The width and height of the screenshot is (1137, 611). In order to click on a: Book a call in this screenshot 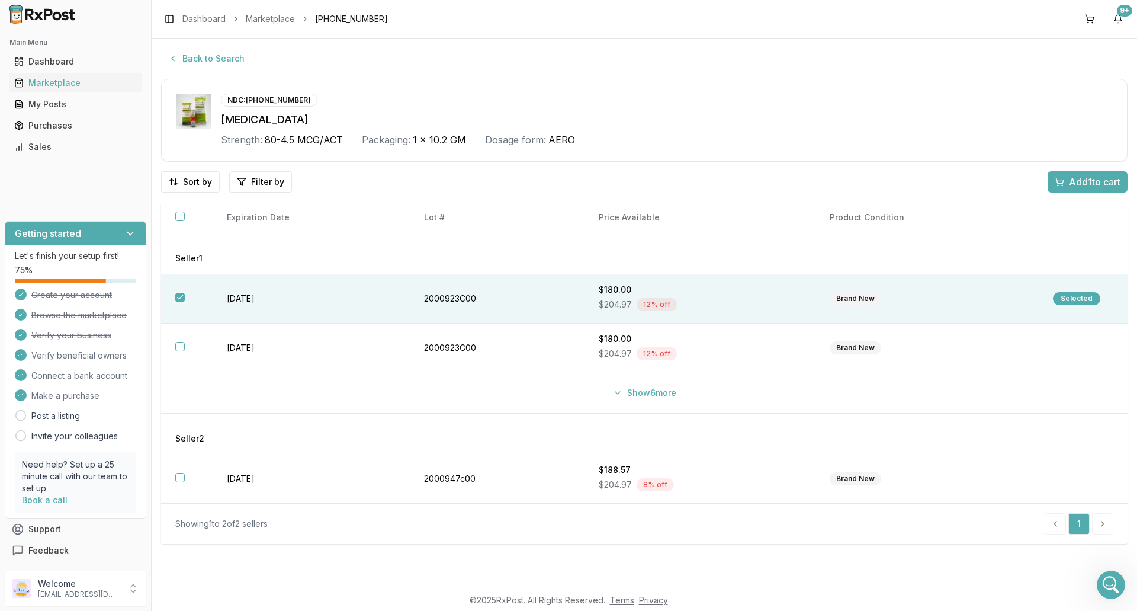, I will do `click(44, 499)`.